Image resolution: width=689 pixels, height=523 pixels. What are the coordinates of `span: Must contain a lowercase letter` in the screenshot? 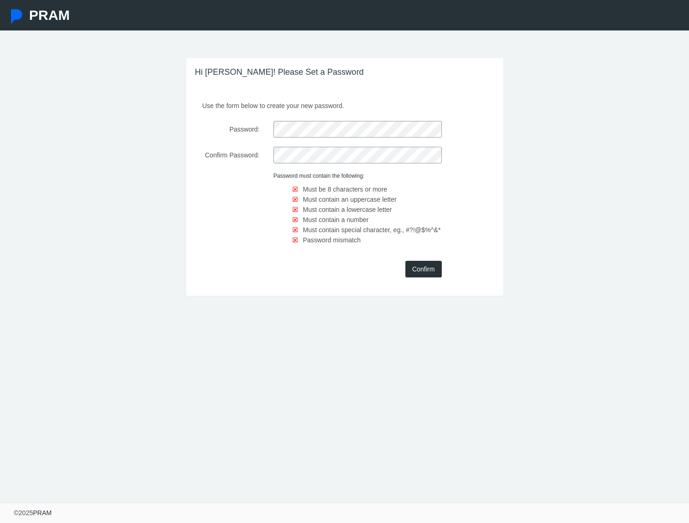 It's located at (347, 209).